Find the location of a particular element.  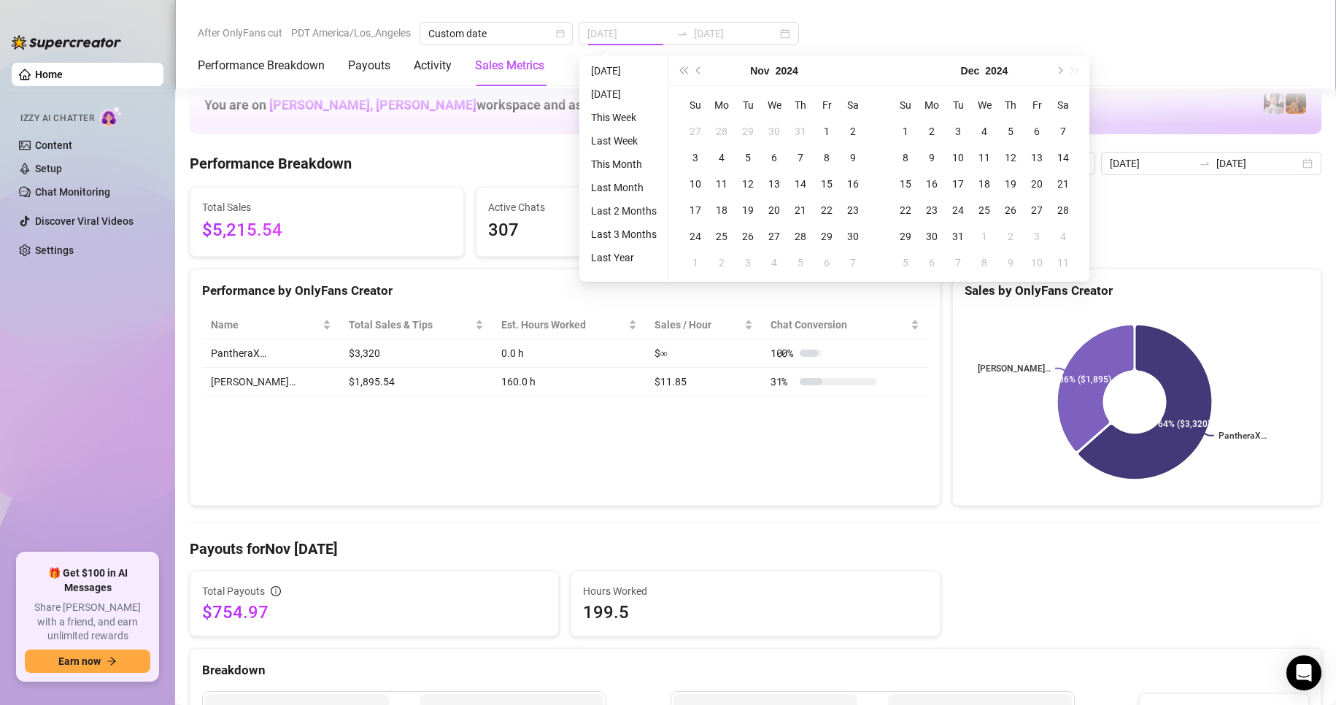

span: Total Sales & Tips is located at coordinates (410, 325).